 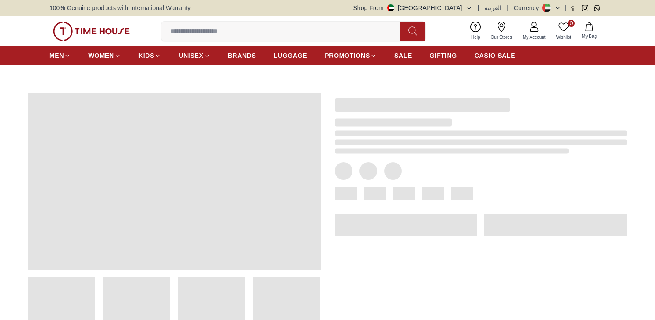 What do you see at coordinates (495, 56) in the screenshot?
I see `span: CASIO SALE` at bounding box center [495, 56].